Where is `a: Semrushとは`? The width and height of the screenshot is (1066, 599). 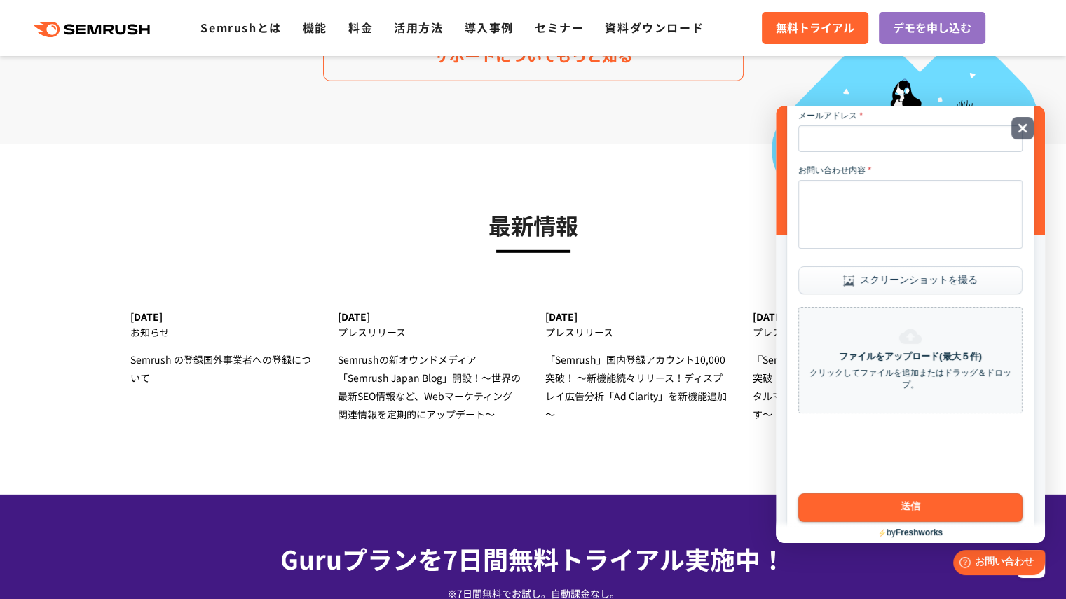 a: Semrushとは is located at coordinates (240, 27).